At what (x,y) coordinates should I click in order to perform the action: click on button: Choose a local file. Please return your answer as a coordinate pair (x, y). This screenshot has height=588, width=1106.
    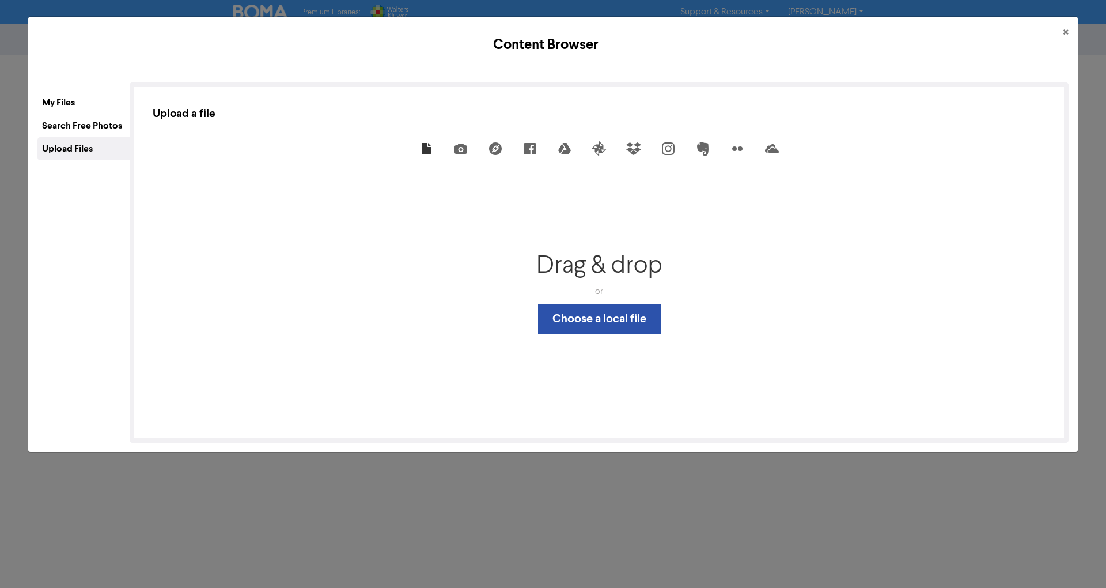
    Looking at the image, I should click on (599, 319).